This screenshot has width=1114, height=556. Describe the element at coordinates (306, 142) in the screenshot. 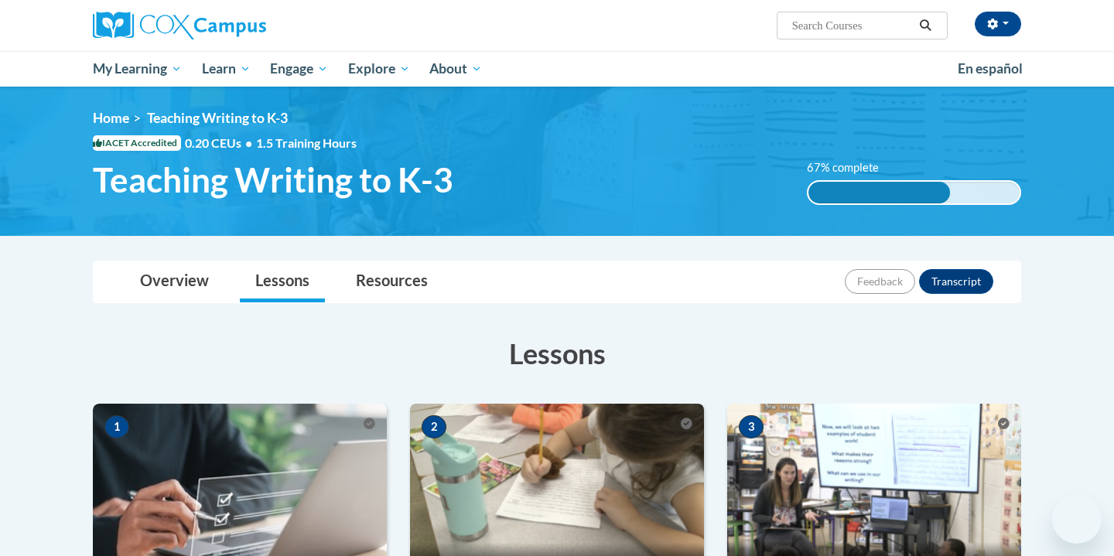

I see `span: 1.5 Training Hours` at that location.